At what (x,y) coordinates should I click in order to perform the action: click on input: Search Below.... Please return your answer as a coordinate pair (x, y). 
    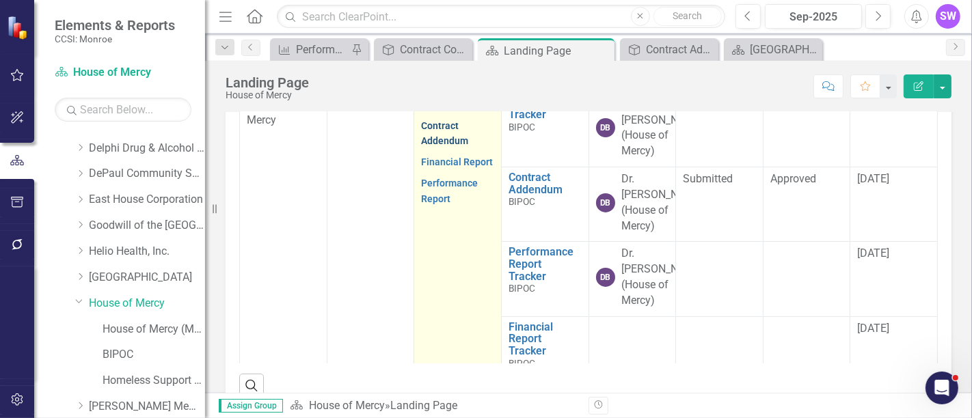
    Looking at the image, I should click on (123, 109).